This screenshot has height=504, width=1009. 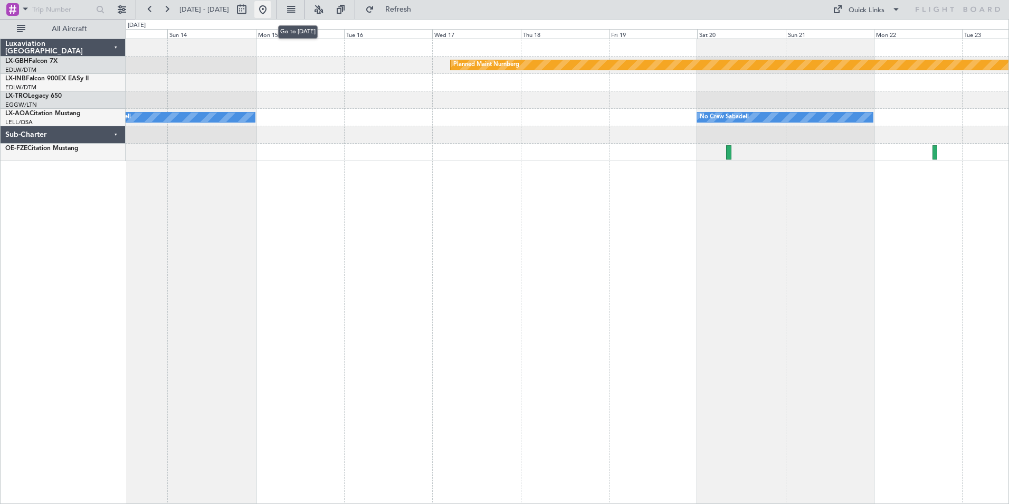 What do you see at coordinates (653, 34) in the screenshot?
I see `div: Fri 19` at bounding box center [653, 34].